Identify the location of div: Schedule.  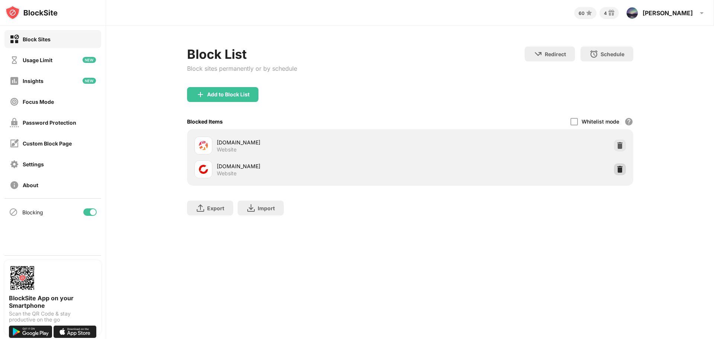
(612, 54).